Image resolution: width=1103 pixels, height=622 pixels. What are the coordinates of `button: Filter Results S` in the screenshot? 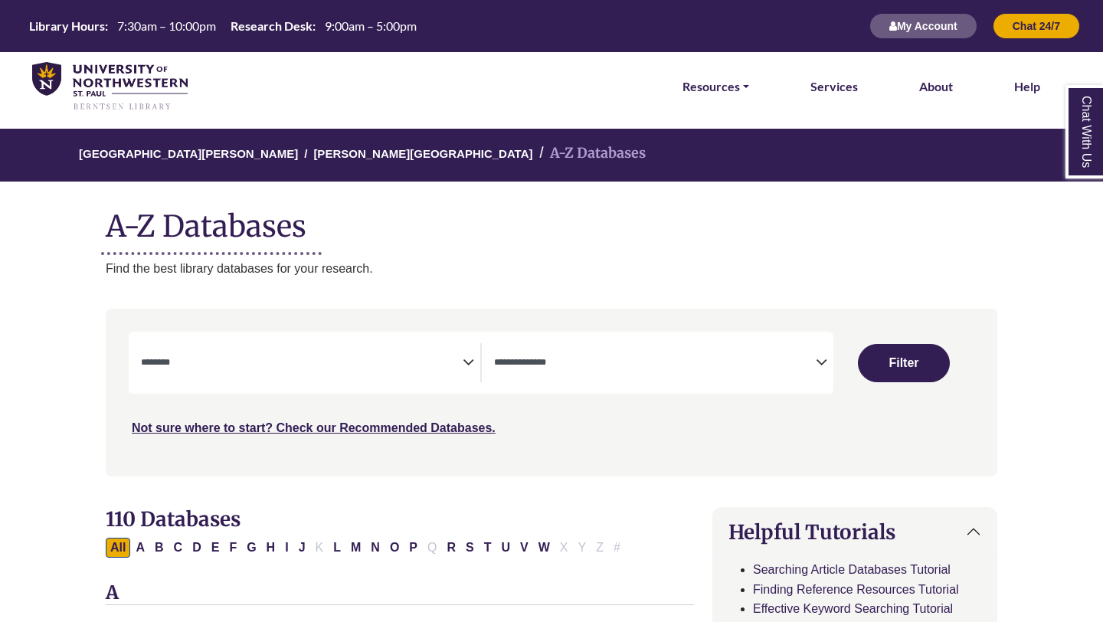 It's located at (469, 547).